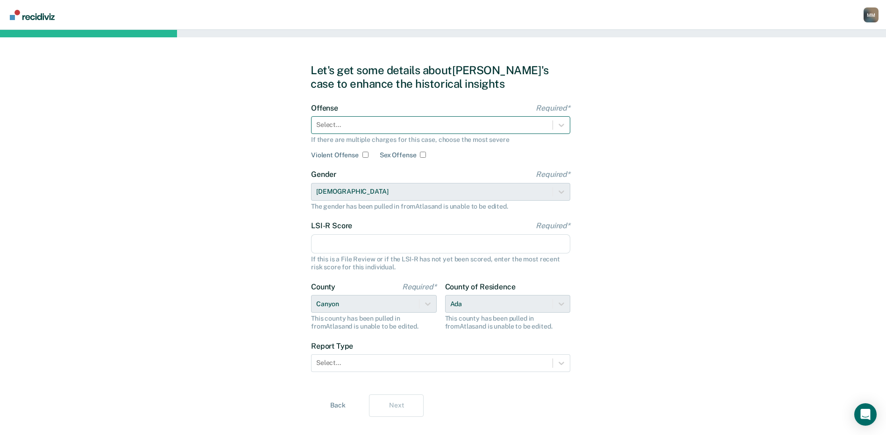 Image resolution: width=886 pixels, height=435 pixels. What do you see at coordinates (440, 108) in the screenshot?
I see `label: Offense` at bounding box center [440, 108].